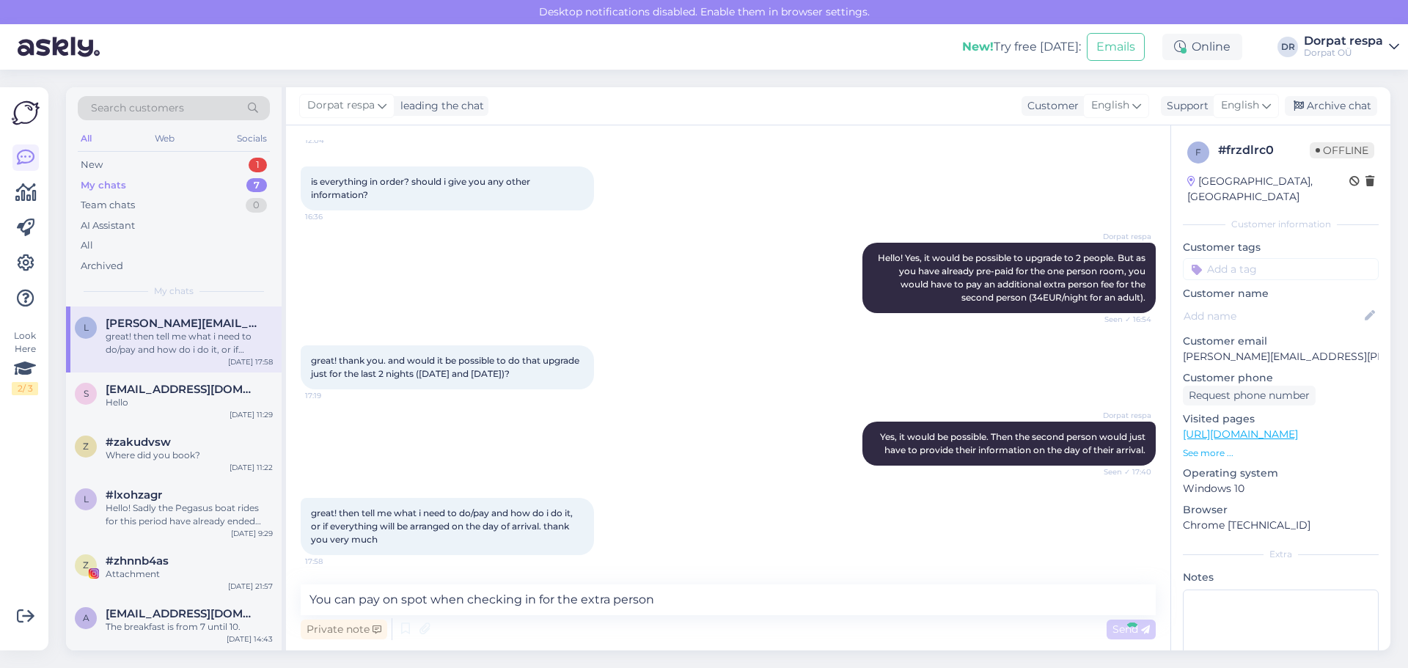 This screenshot has height=668, width=1408. Describe the element at coordinates (1288, 47) in the screenshot. I see `div: DR` at that location.